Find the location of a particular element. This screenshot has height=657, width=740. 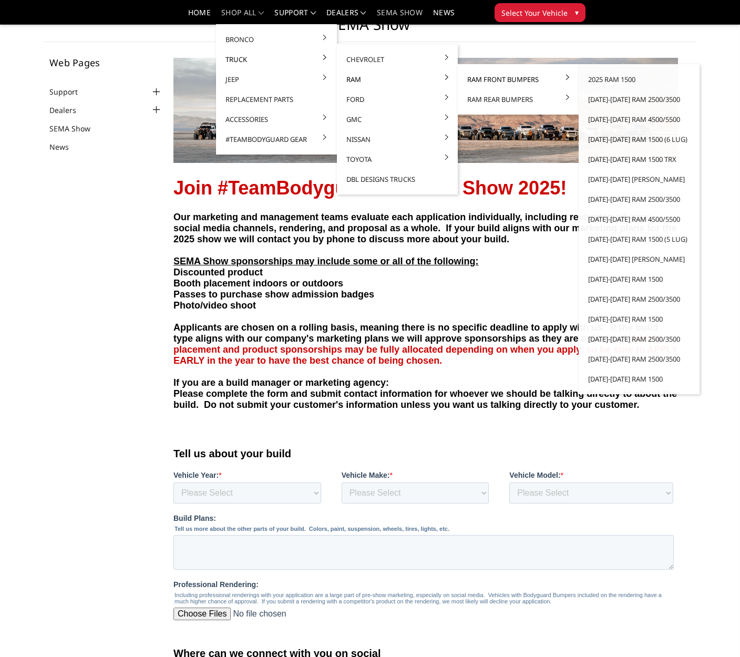

a: shop all is located at coordinates (242, 16).